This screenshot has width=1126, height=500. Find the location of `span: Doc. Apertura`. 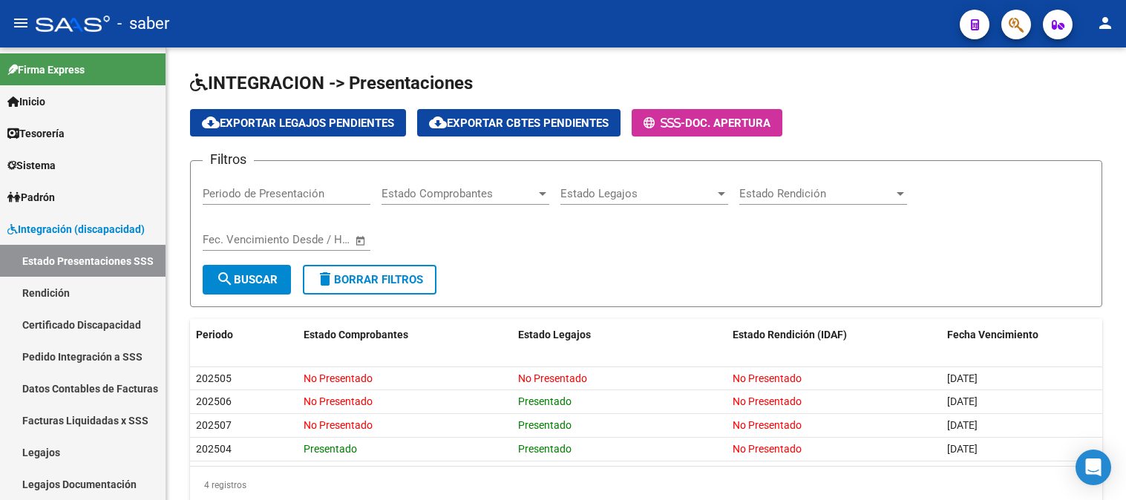

span: Doc. Apertura is located at coordinates (728, 123).